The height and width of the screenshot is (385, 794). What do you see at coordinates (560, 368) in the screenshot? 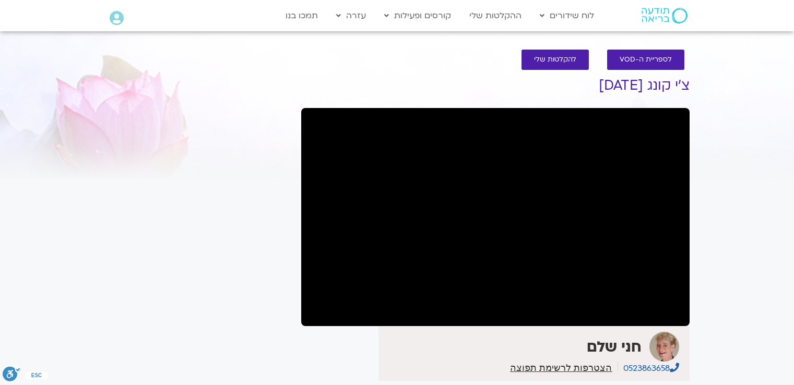
I see `span: הצטרפות לרשימת תפוצה` at bounding box center [560, 368].